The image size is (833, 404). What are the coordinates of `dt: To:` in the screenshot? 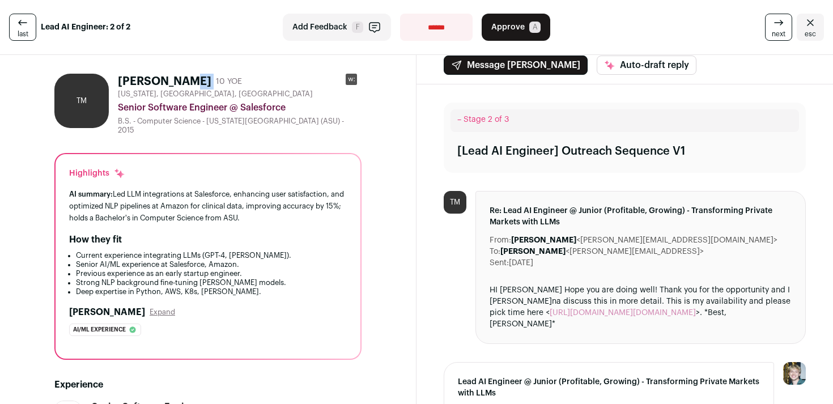 It's located at (495, 252).